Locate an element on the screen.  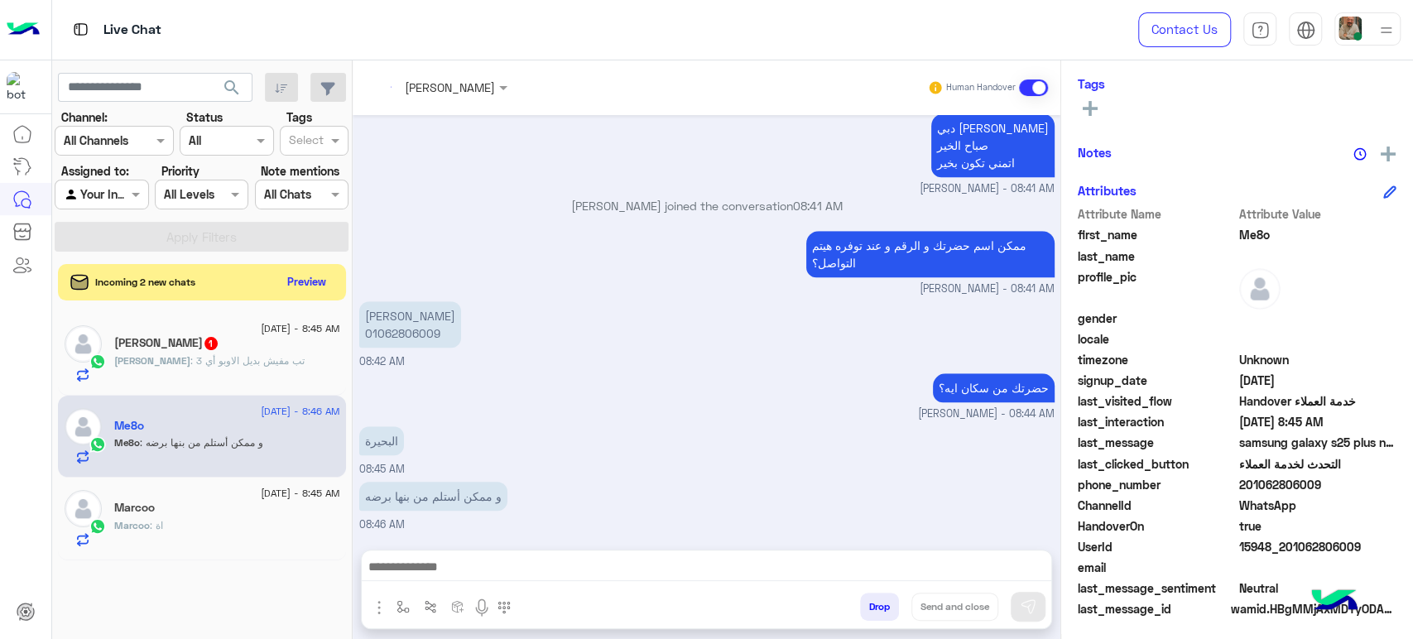
img: select flow is located at coordinates (403, 607).